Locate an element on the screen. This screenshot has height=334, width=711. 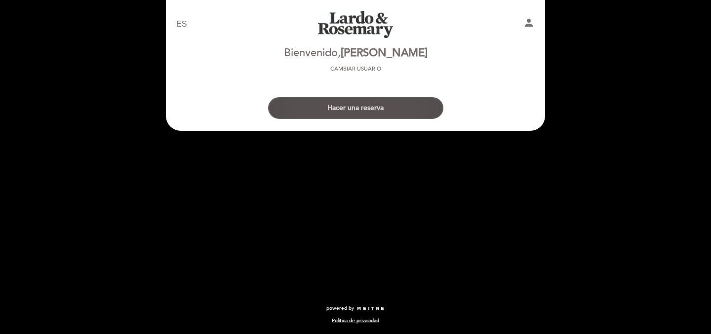
button: Hacer una reserva is located at coordinates (356, 108).